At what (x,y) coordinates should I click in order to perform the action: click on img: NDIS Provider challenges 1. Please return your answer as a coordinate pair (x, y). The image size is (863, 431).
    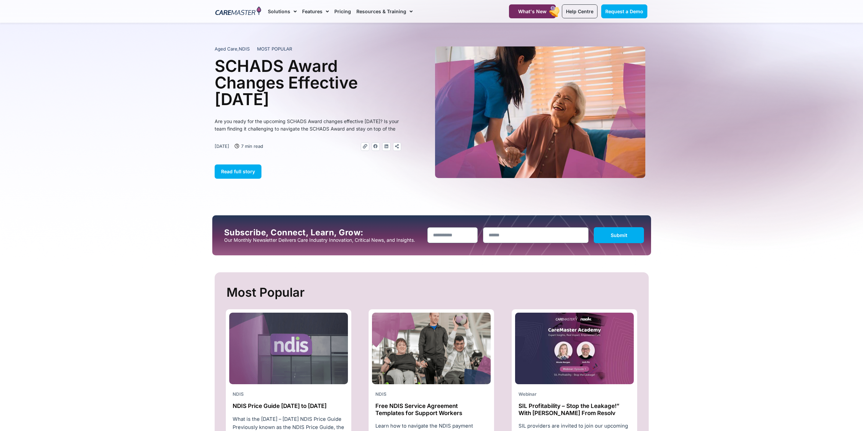
    Looking at the image, I should click on (431, 348).